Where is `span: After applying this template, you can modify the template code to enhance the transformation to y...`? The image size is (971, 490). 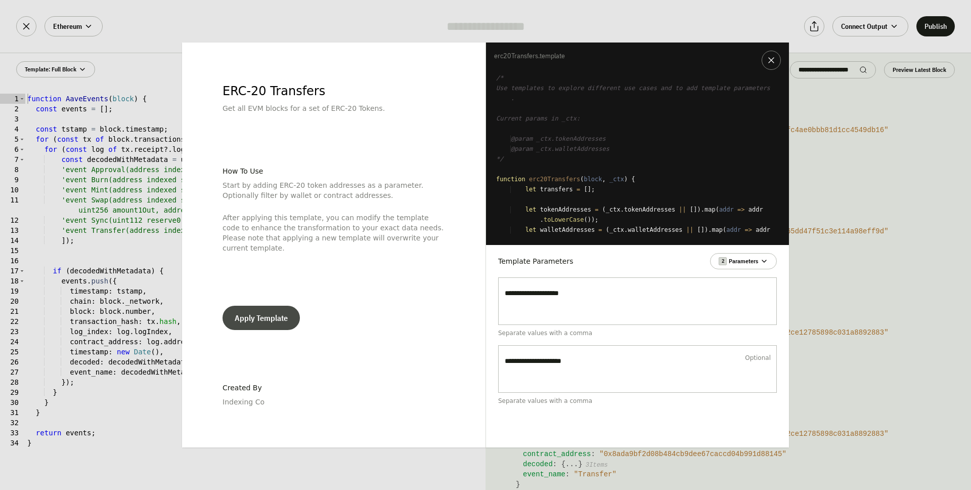
span: After applying this template, you can modify the template code to enhance the transformation to y... is located at coordinates (334, 229).